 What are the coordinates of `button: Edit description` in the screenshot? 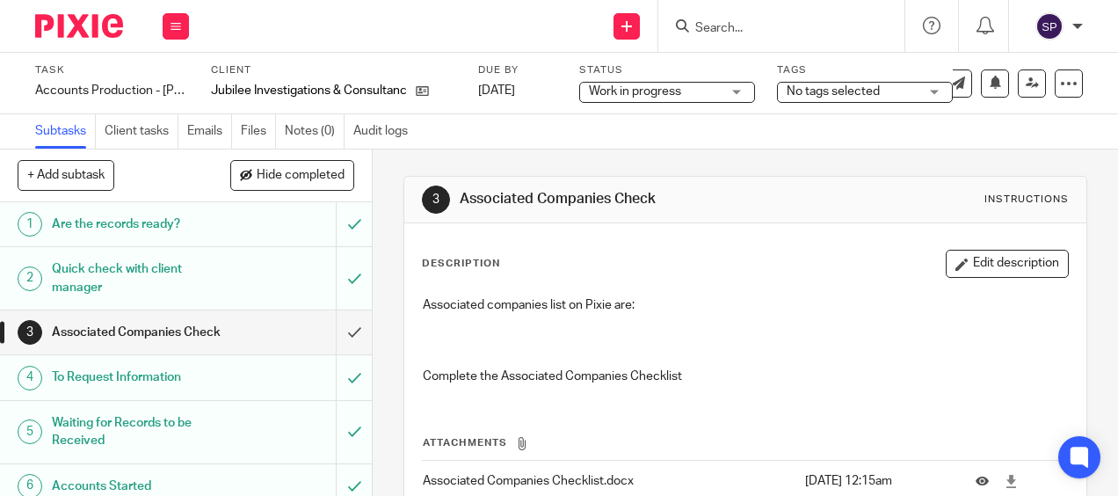 It's located at (1007, 264).